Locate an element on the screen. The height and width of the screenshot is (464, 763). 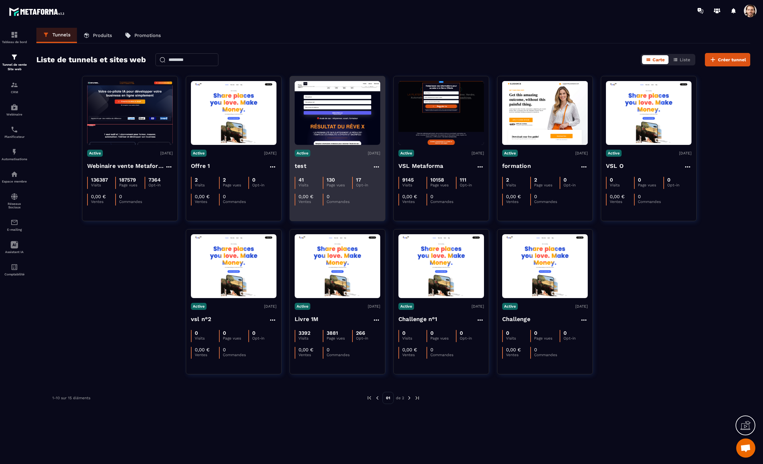
h4: Webinaire vente Metaforma is located at coordinates (126, 166).